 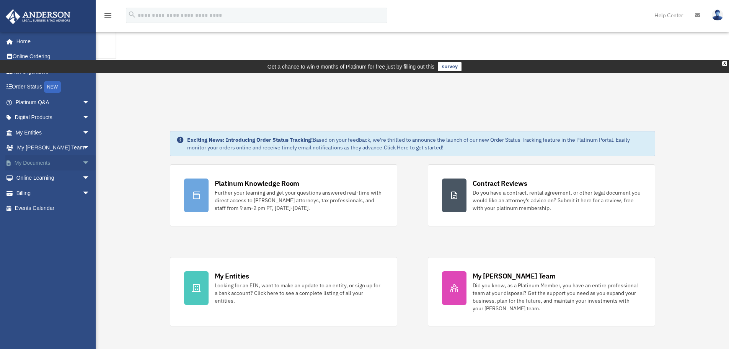 What do you see at coordinates (53, 132) in the screenshot?
I see `a: My Entitiesarrow_drop_down` at bounding box center [53, 132].